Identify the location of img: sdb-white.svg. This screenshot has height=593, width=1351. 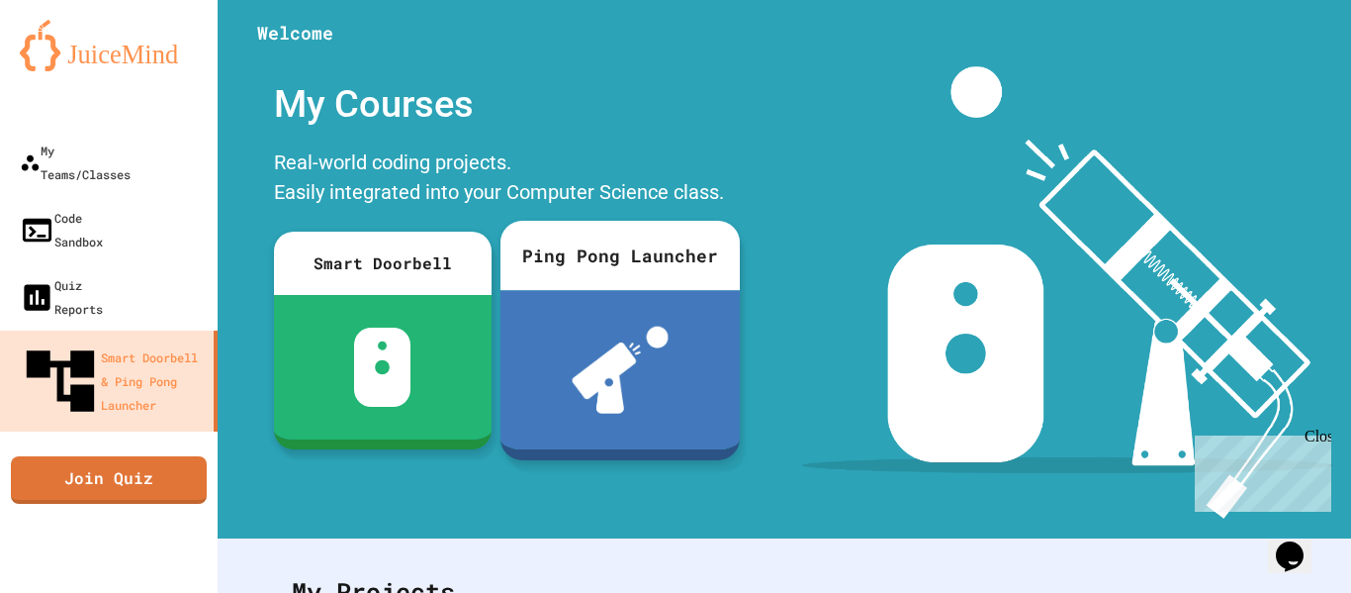
(382, 367).